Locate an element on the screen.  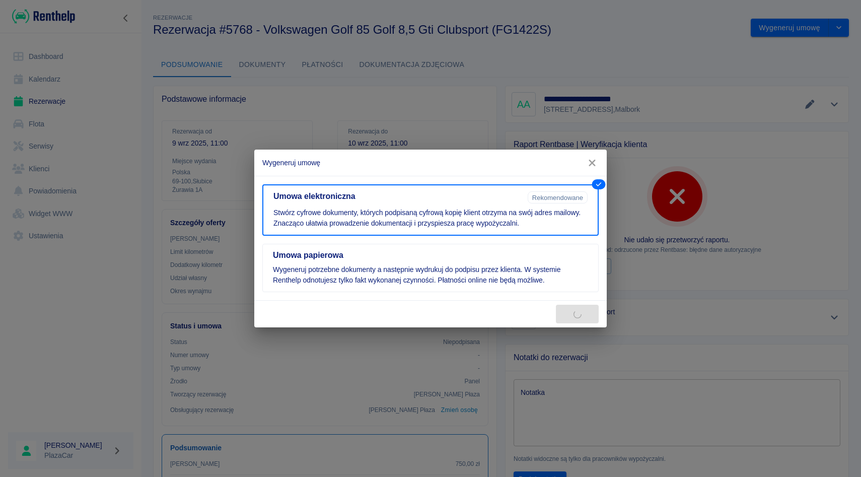
h5: Umowa papierowa is located at coordinates (430, 255).